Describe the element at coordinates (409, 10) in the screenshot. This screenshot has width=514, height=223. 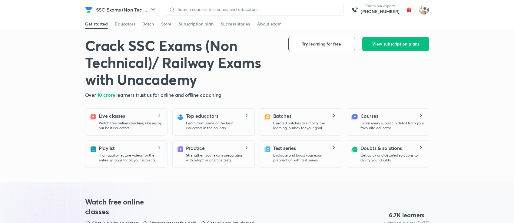
I see `img: avatar` at that location.